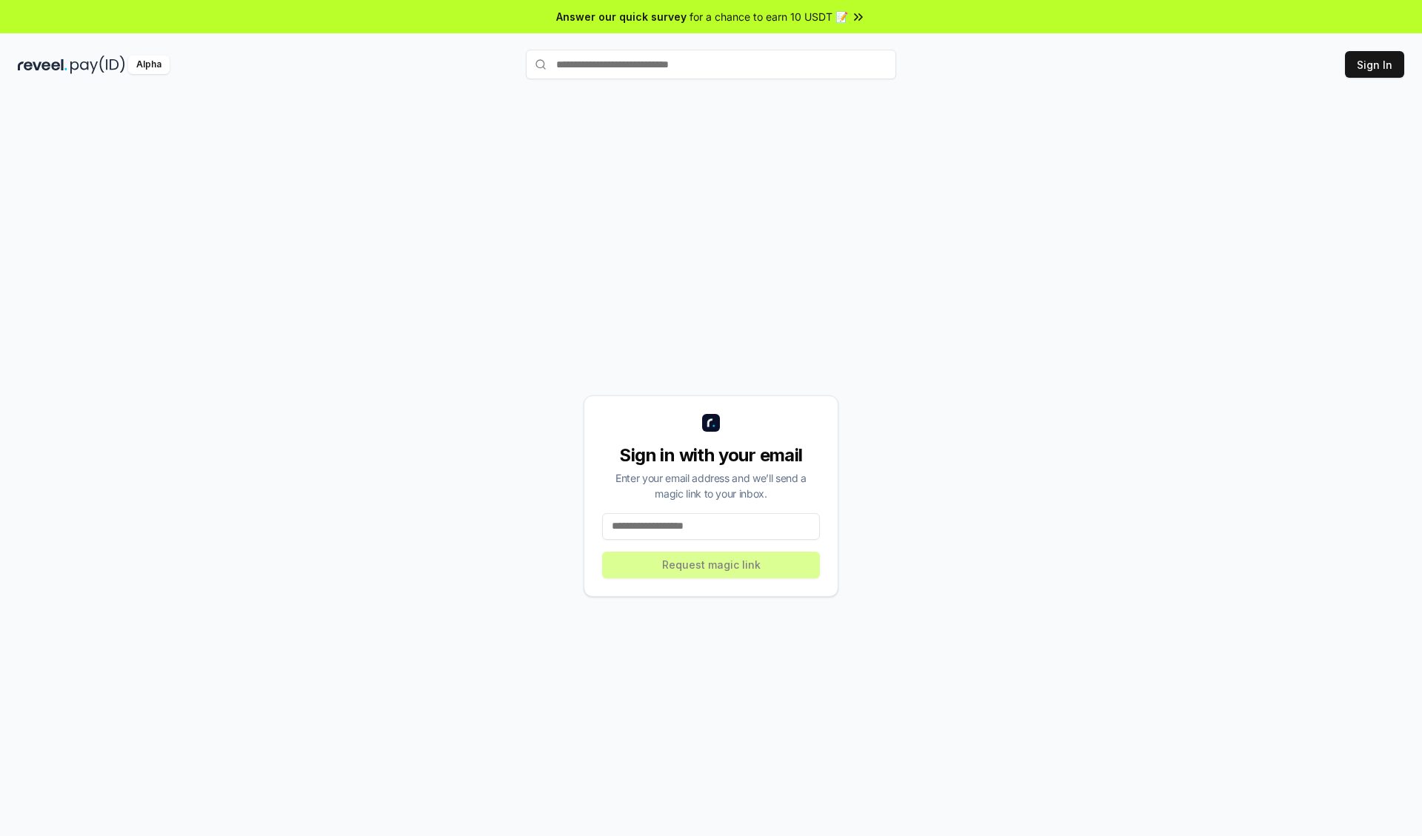 This screenshot has width=1422, height=836. What do you see at coordinates (769, 16) in the screenshot?
I see `span: for a chance to earn 10 USDT 📝` at bounding box center [769, 16].